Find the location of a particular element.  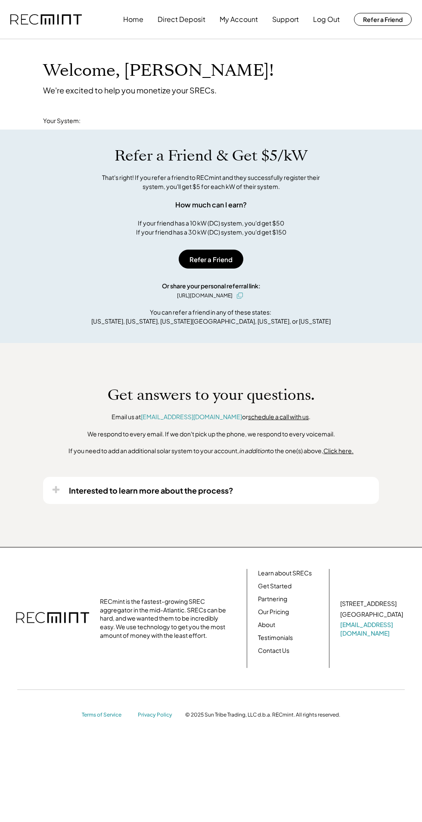

div: Email us at or . is located at coordinates (211, 417).